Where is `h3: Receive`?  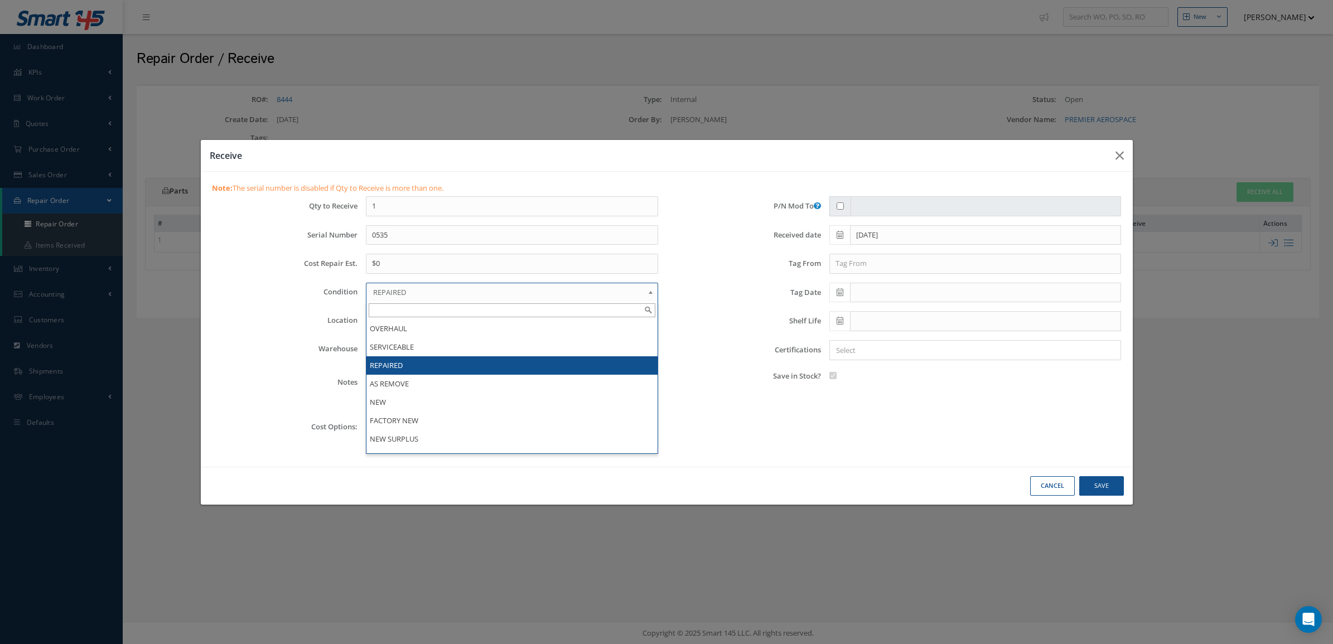 h3: Receive is located at coordinates (658, 156).